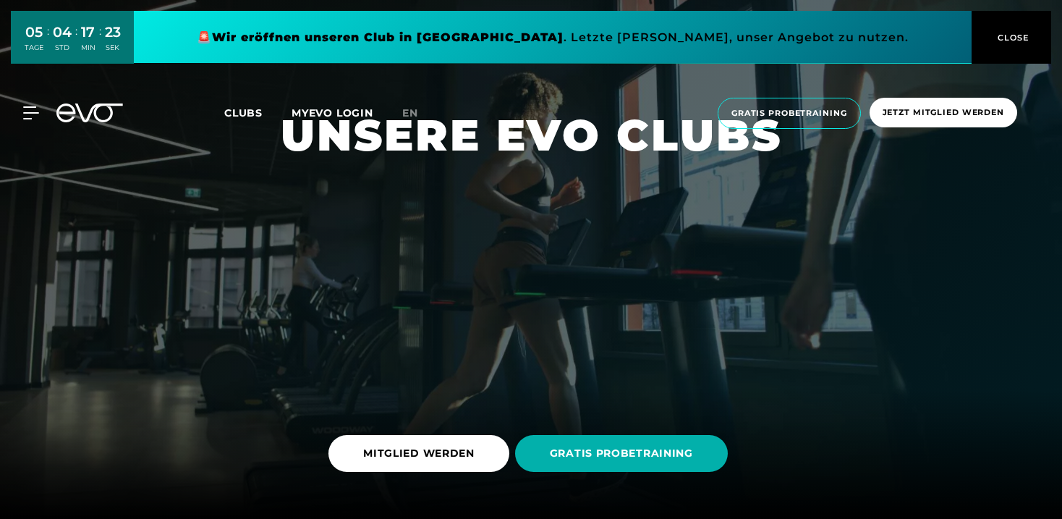 The image size is (1062, 519). Describe the element at coordinates (243, 113) in the screenshot. I see `span: Clubs` at that location.